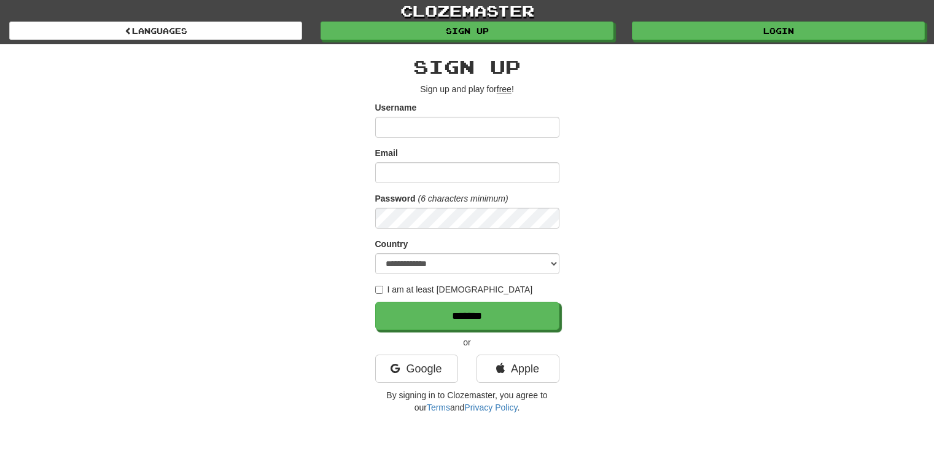 The width and height of the screenshot is (934, 456). Describe the element at coordinates (463, 198) in the screenshot. I see `em: (6 characters minimum)` at that location.